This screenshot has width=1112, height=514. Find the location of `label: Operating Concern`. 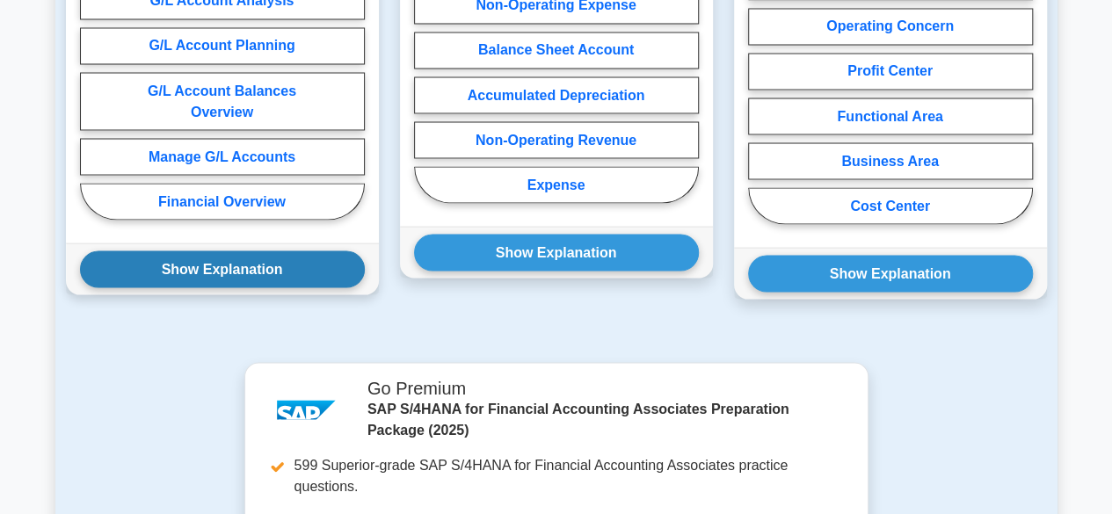

label: Operating Concern is located at coordinates (891, 26).